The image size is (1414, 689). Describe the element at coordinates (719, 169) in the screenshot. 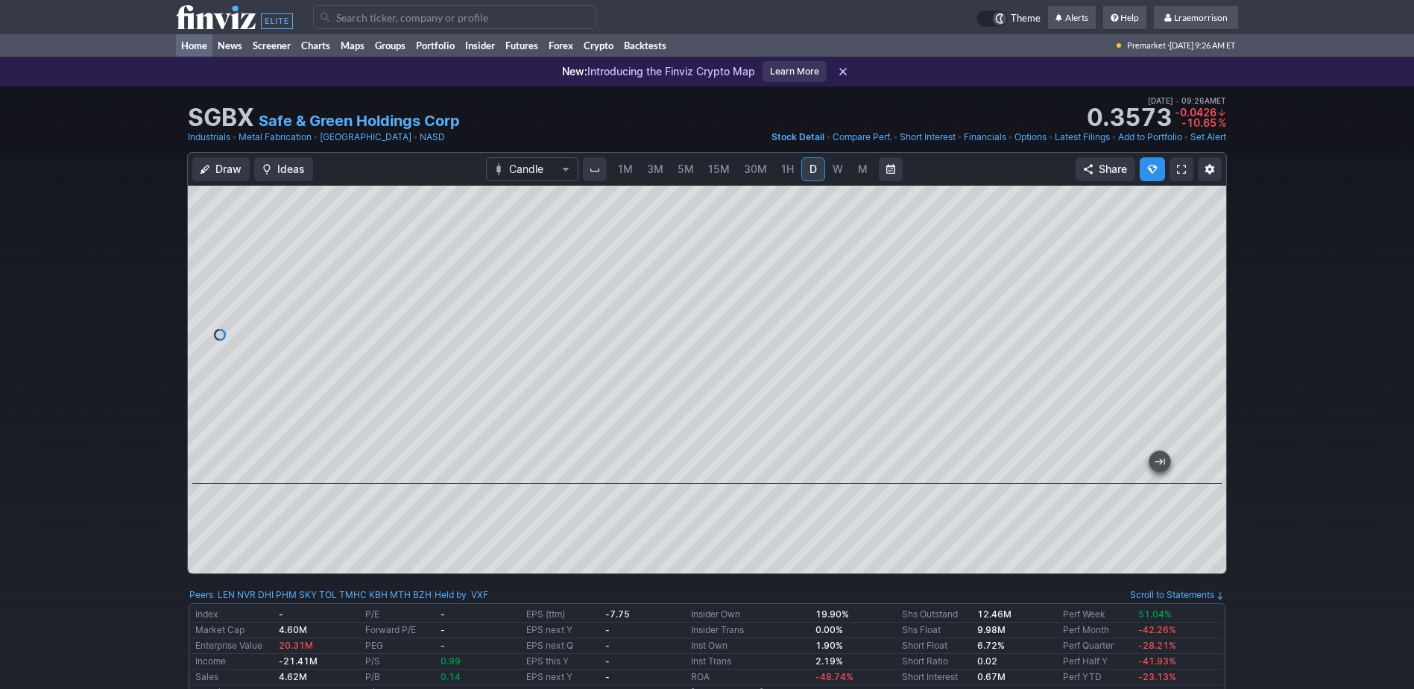

I see `a: 15M` at that location.